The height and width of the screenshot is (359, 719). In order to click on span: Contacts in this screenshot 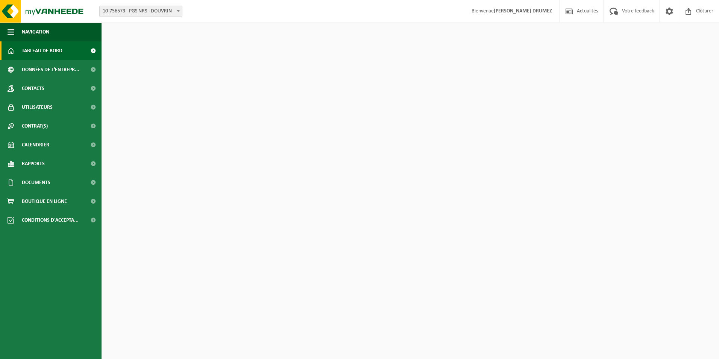, I will do `click(33, 88)`.